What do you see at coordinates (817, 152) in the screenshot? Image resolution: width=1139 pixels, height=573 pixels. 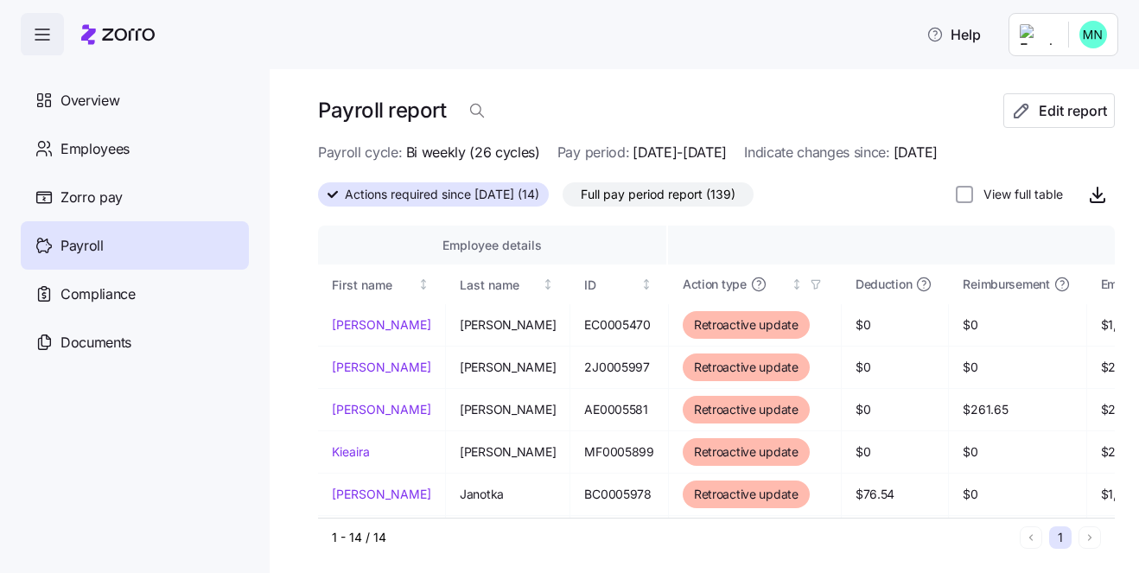 I see `span: Indicate changes since:` at bounding box center [817, 152].